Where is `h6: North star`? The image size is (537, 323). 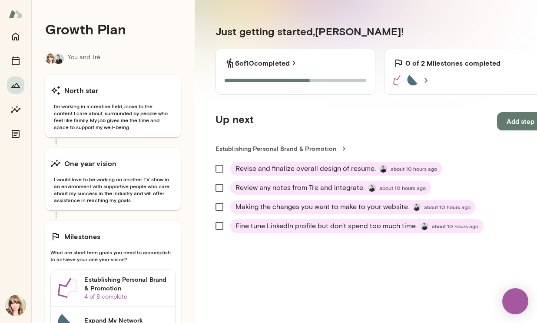 h6: North star is located at coordinates (81, 90).